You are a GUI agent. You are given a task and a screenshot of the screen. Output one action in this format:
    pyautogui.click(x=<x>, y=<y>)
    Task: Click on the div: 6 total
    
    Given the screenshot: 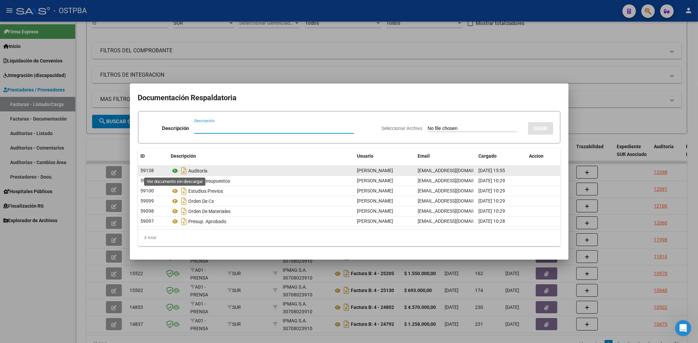 What is the action you would take?
    pyautogui.click(x=349, y=238)
    